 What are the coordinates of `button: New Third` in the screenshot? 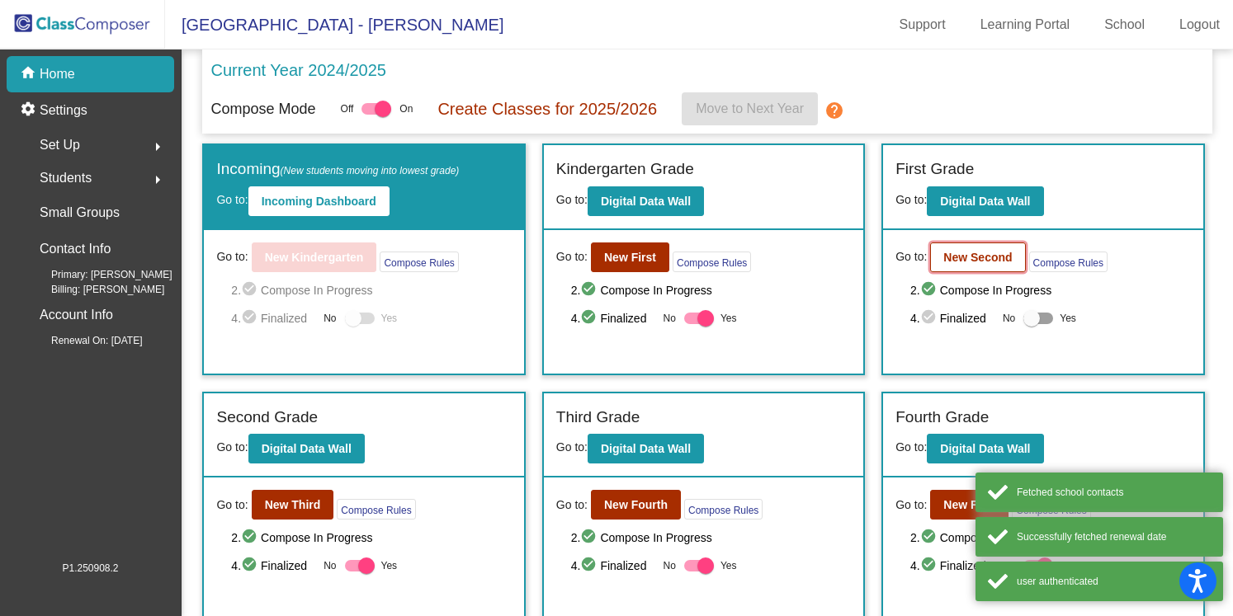 It's located at (293, 505).